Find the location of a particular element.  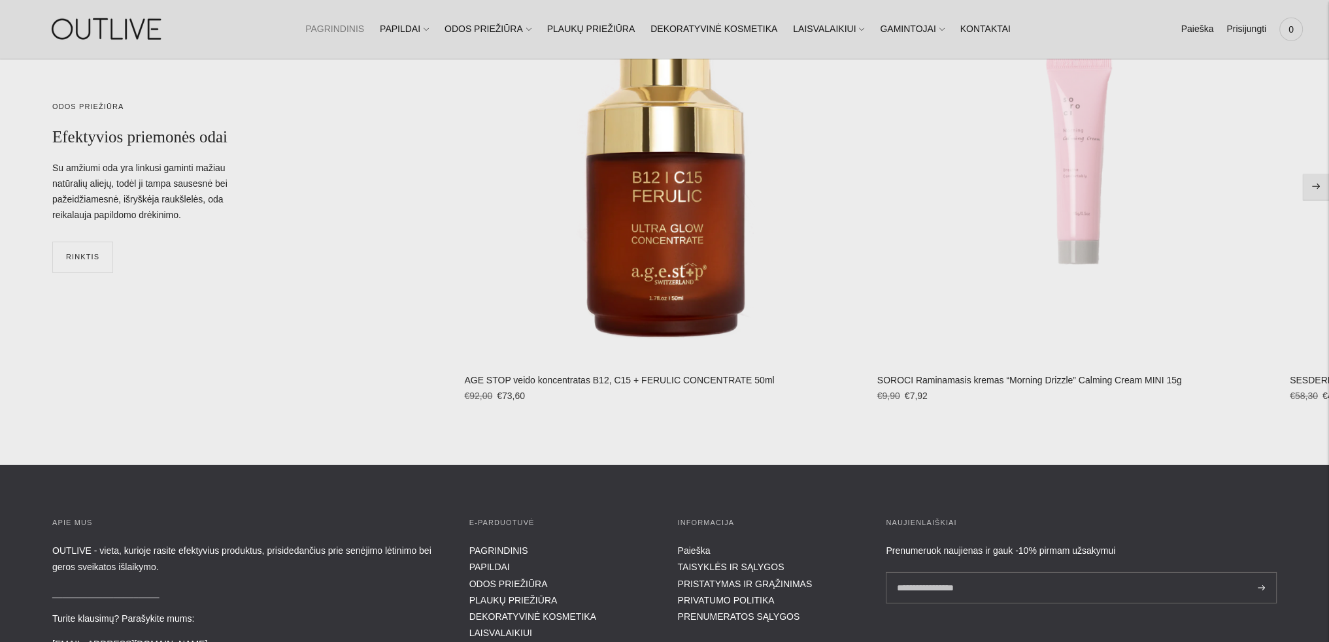

a: PRISTATYMAS IR GRĄŽINIMAS is located at coordinates (745, 584).